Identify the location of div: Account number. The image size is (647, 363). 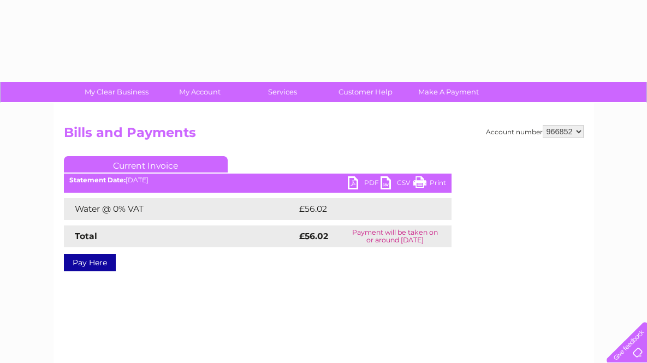
(535, 132).